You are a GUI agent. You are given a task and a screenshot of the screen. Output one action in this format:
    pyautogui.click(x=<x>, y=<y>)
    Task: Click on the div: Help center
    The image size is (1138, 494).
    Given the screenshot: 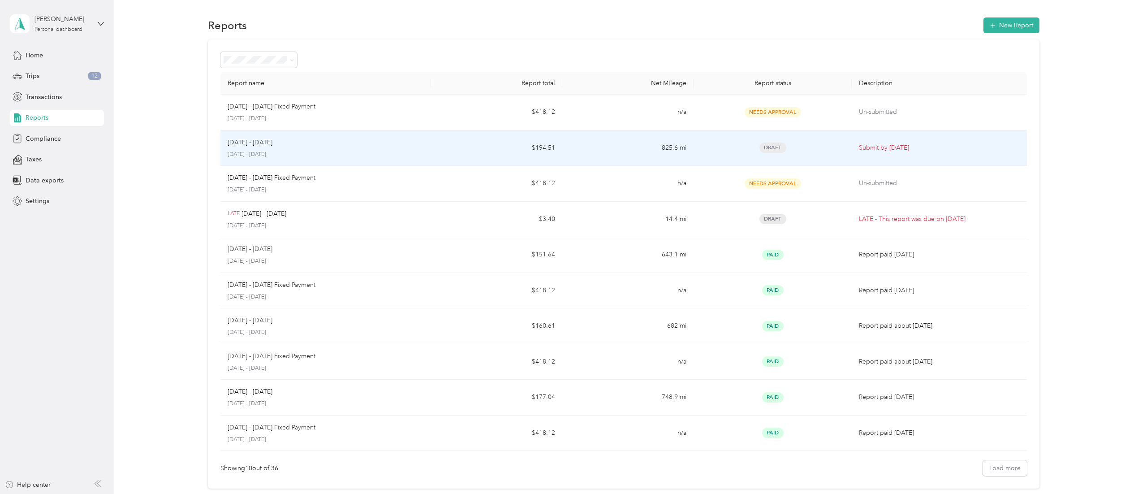 What is the action you would take?
    pyautogui.click(x=28, y=484)
    